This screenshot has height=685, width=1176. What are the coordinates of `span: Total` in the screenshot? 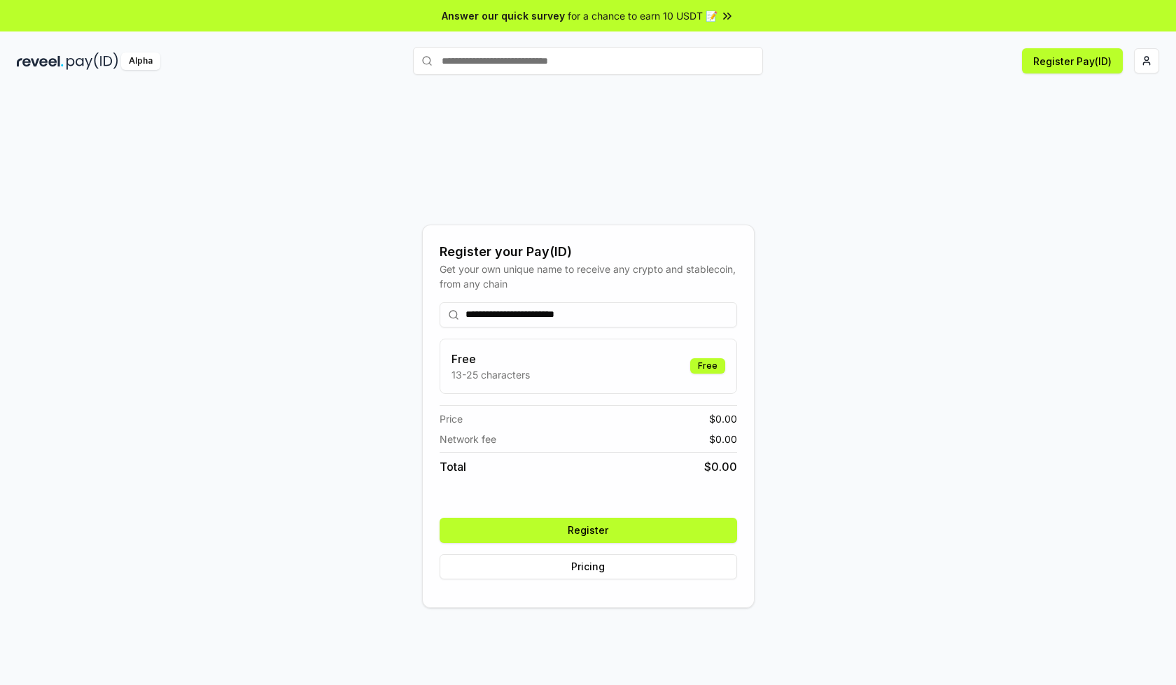 It's located at (453, 467).